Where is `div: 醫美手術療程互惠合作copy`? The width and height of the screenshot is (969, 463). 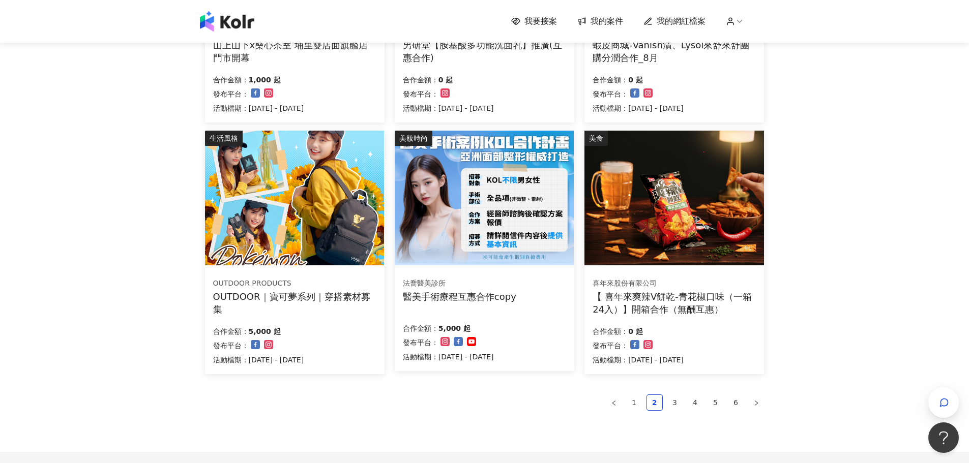 div: 醫美手術療程互惠合作copy is located at coordinates (459, 296).